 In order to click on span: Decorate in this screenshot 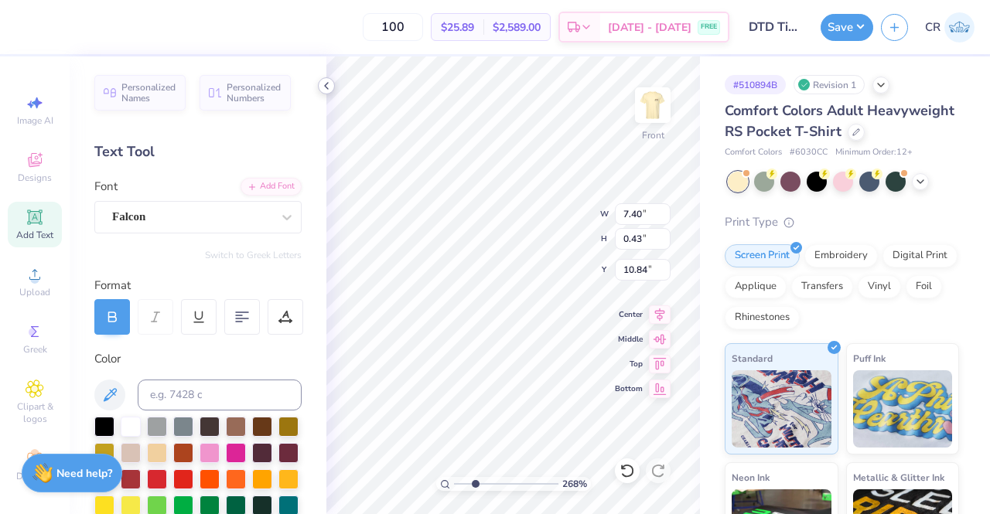, I will do `click(35, 476)`.